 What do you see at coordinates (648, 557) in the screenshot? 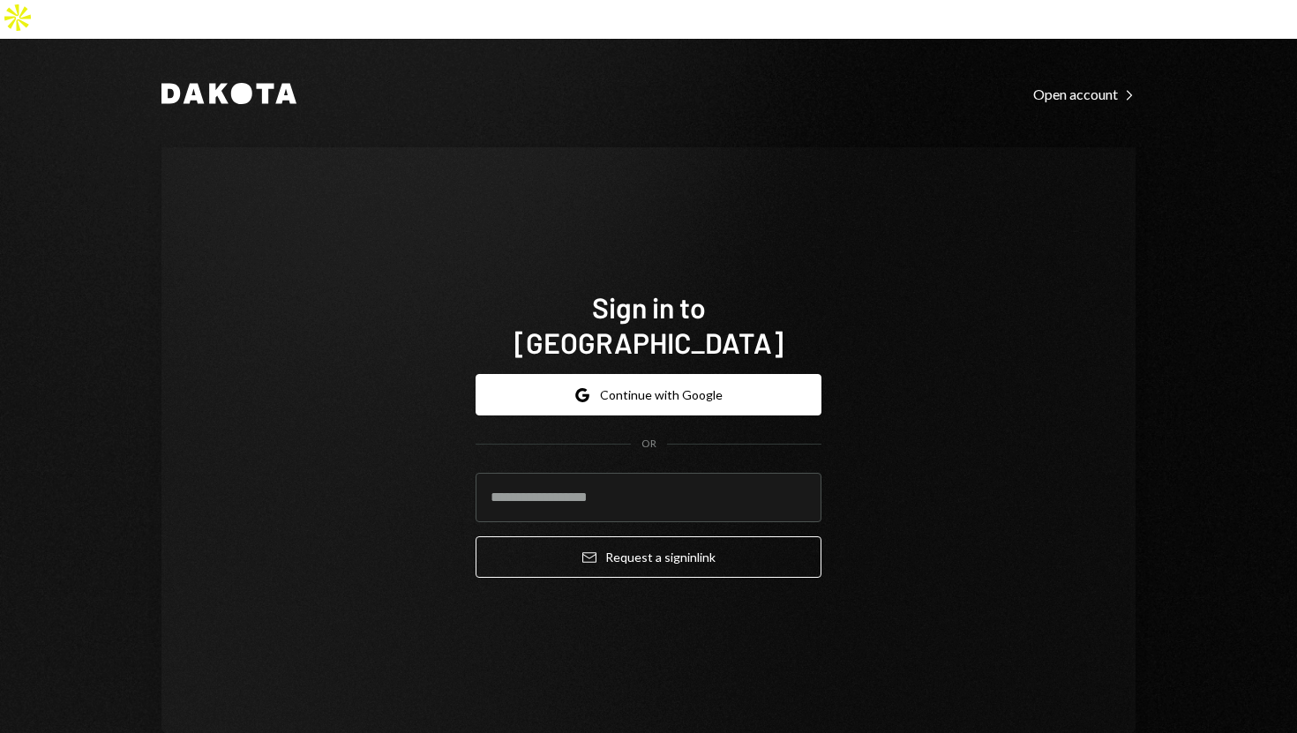
I see `button: Request a signinlink` at bounding box center [648, 557].